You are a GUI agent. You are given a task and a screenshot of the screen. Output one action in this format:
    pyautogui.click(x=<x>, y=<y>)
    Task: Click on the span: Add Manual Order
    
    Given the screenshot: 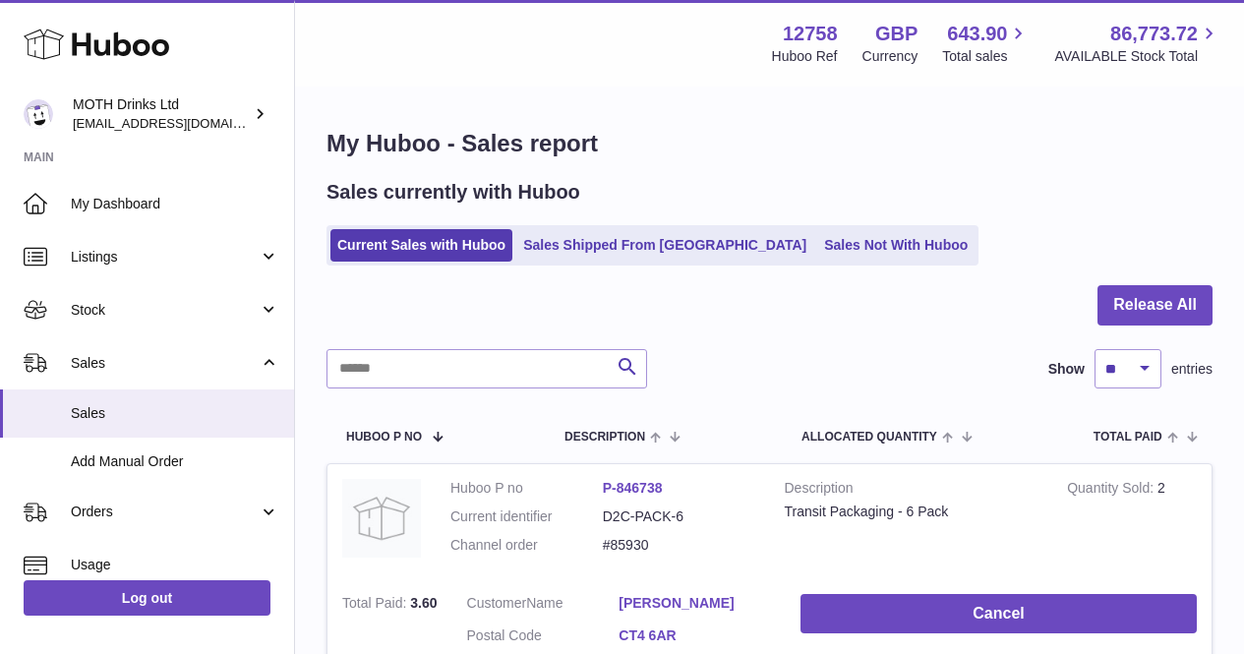 What is the action you would take?
    pyautogui.click(x=175, y=461)
    